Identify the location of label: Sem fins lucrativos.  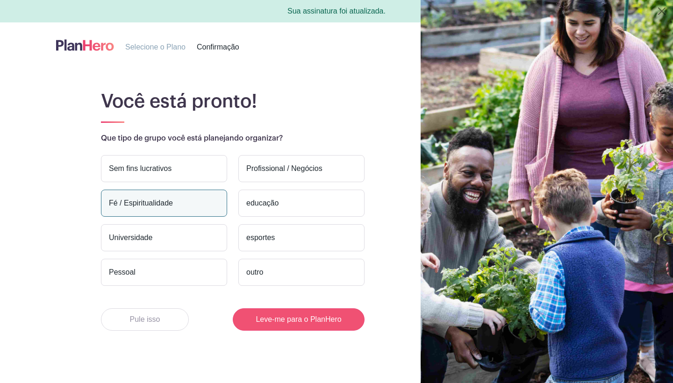
(164, 169).